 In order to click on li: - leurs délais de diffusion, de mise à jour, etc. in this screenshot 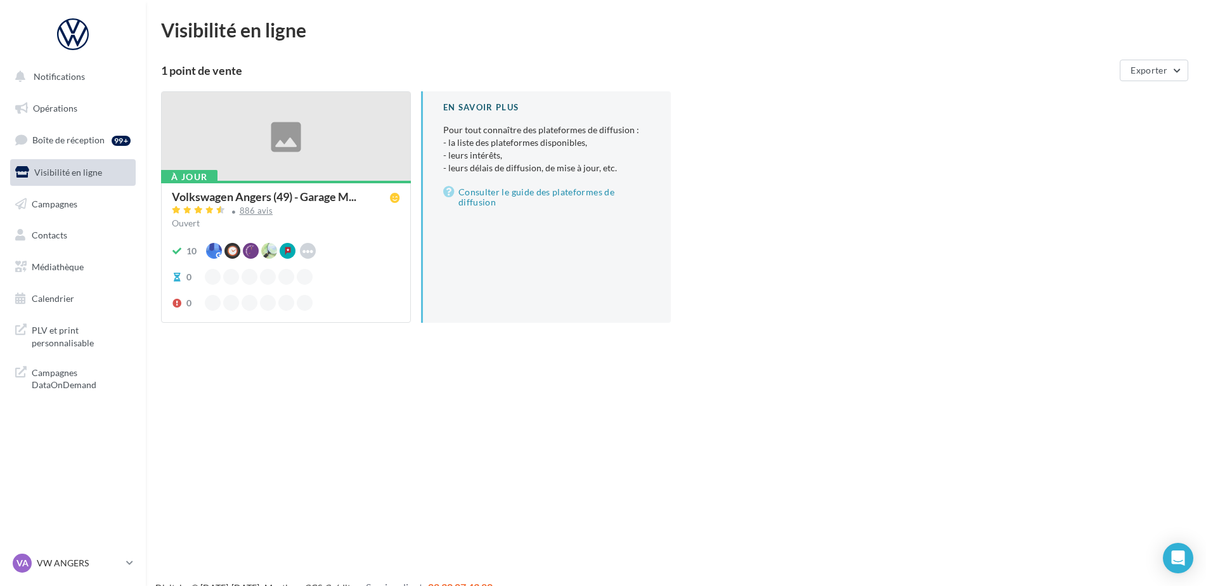, I will do `click(547, 168)`.